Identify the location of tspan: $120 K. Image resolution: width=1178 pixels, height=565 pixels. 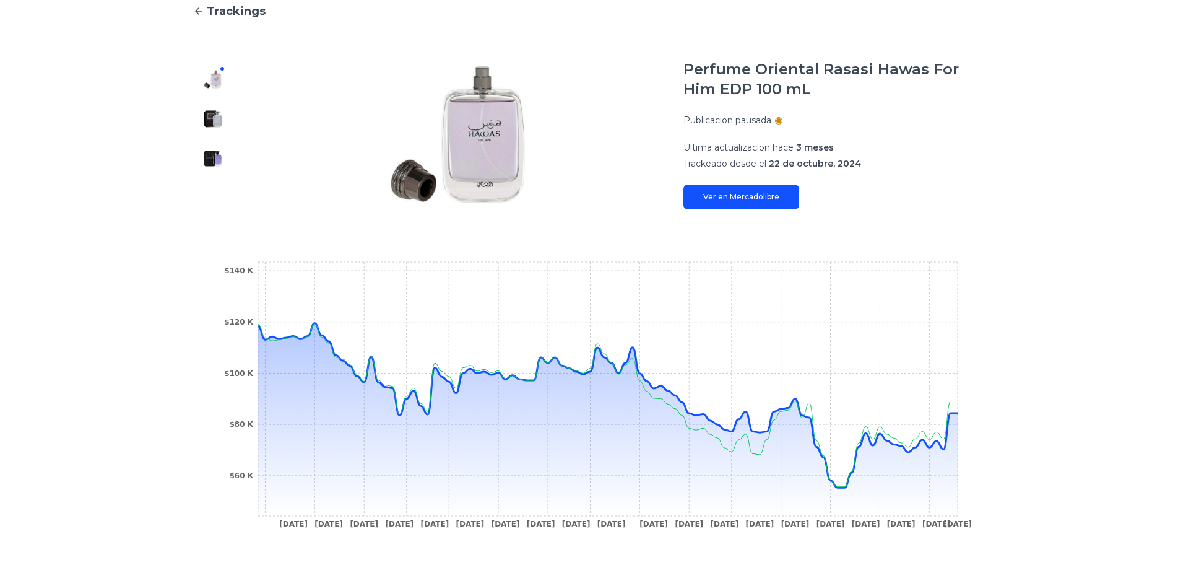
(239, 322).